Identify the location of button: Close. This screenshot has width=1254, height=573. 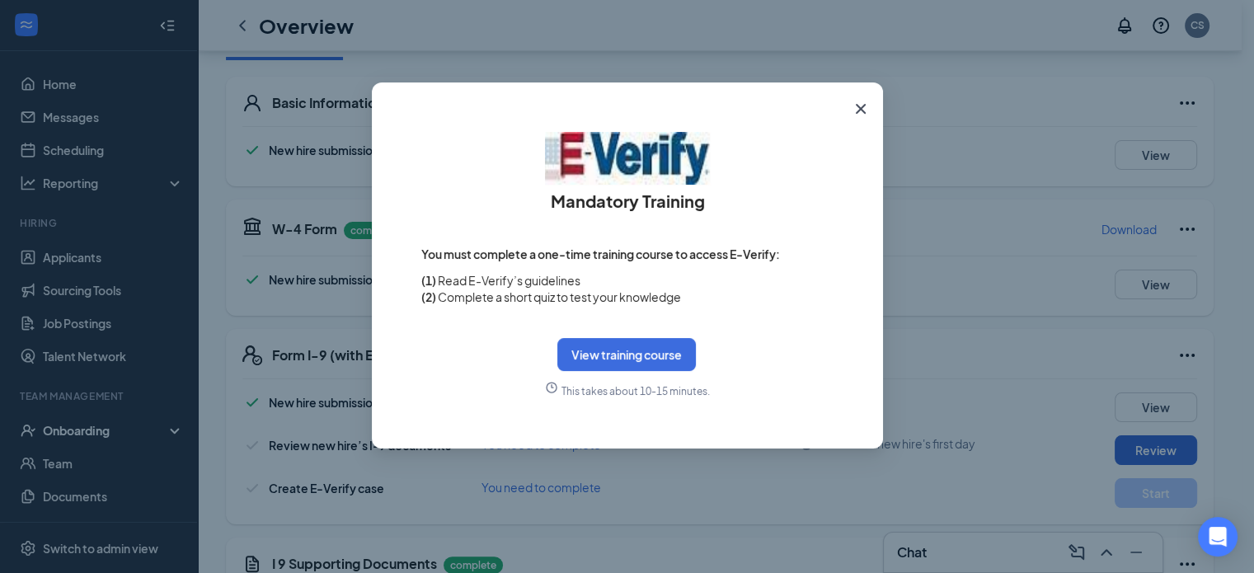
(861, 109).